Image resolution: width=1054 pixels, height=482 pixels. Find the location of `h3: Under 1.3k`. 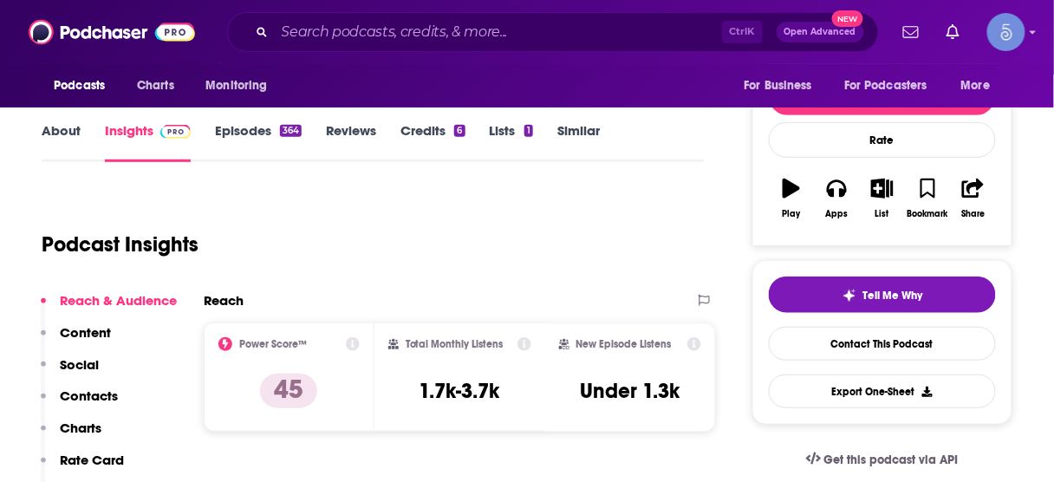

h3: Under 1.3k is located at coordinates (629, 391).